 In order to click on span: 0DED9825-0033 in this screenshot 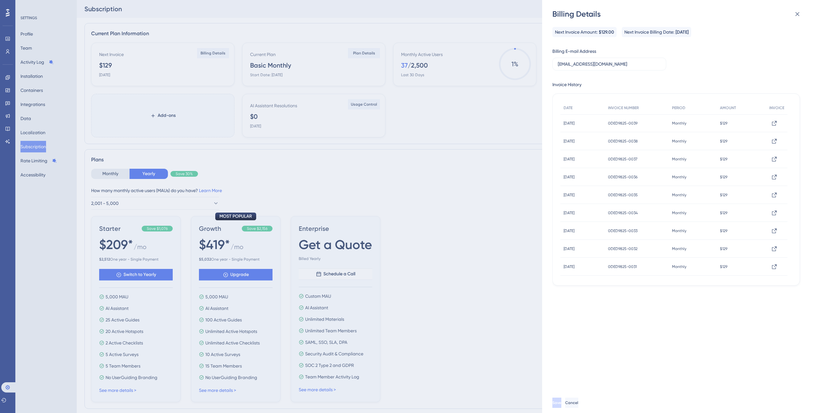, I will do `click(623, 231)`.